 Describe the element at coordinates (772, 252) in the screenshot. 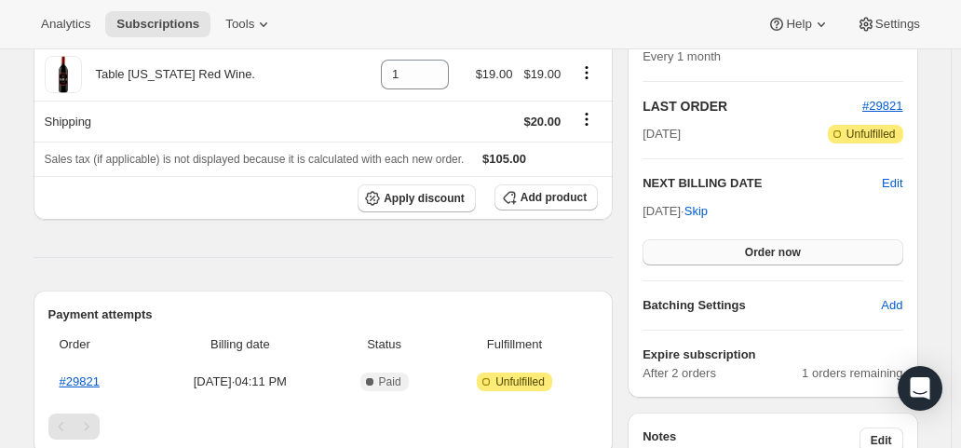

I see `button: Order now` at that location.